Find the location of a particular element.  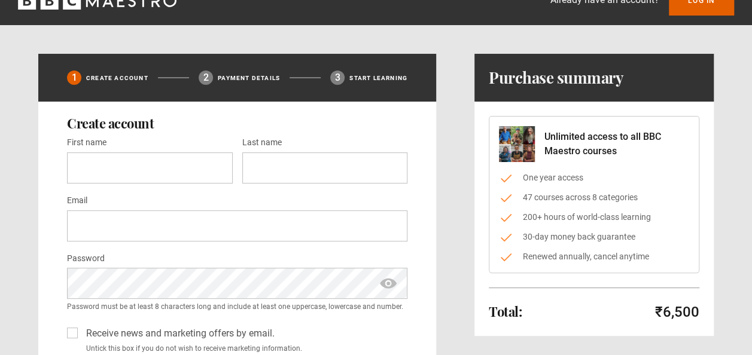

label: Password is located at coordinates (86, 259).